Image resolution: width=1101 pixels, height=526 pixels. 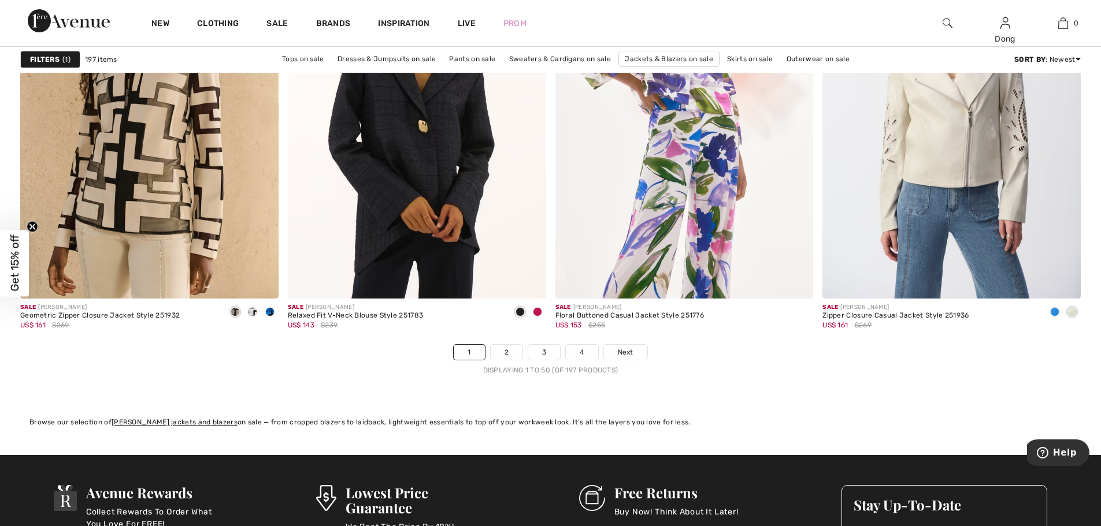 What do you see at coordinates (569, 325) in the screenshot?
I see `span: US$ 153` at bounding box center [569, 325].